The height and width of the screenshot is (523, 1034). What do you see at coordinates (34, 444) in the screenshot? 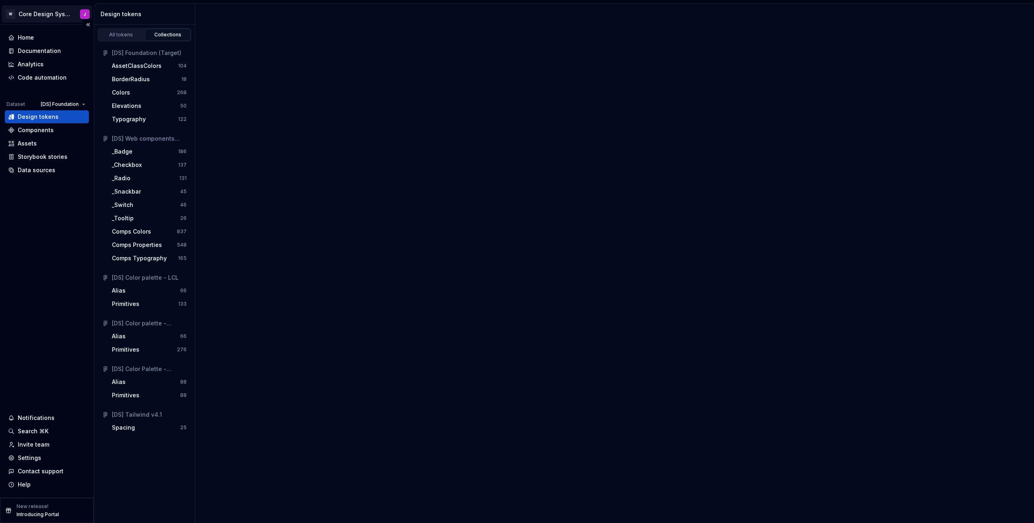
I see `div: Invite team` at bounding box center [34, 444].